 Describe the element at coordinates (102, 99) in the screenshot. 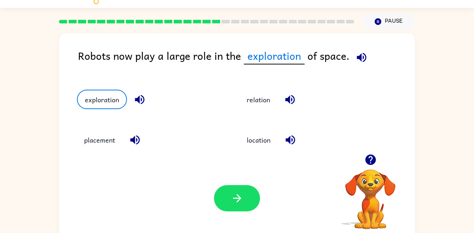

I see `button: exploration` at that location.